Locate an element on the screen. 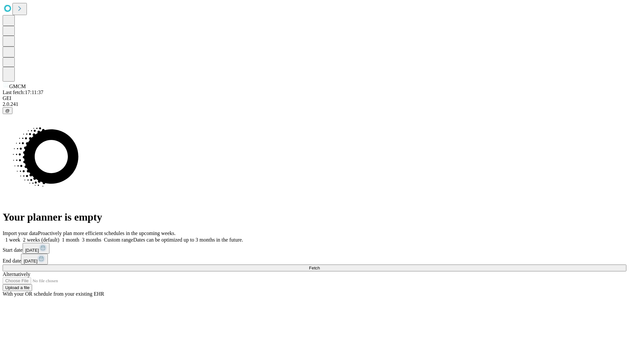  button: Fetch is located at coordinates (314, 268).